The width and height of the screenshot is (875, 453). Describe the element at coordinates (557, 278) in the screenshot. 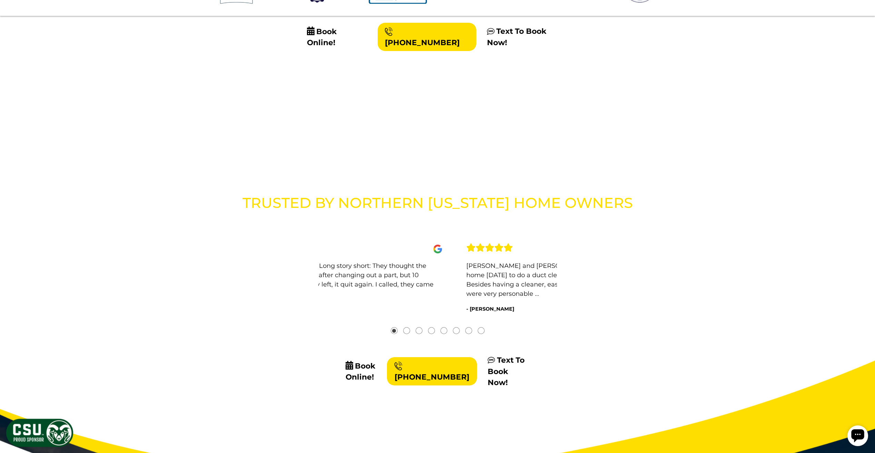

I see `div: slide 2` at that location.